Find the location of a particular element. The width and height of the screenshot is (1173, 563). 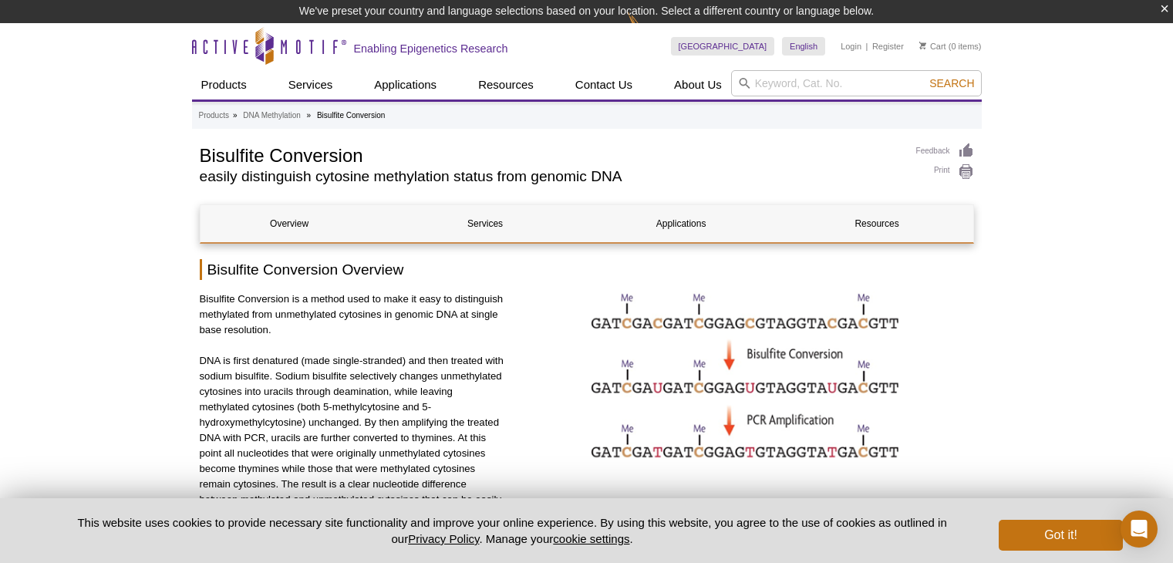

h2: easily distinguish cytosine methylation status from genomic DNA is located at coordinates (550, 177).